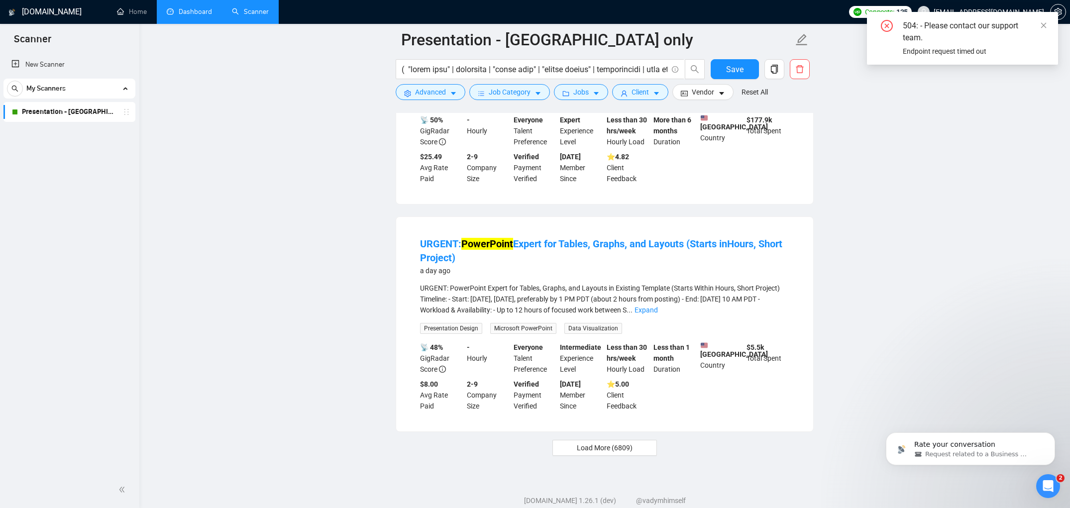 The height and width of the screenshot is (508, 1070). What do you see at coordinates (879, 12) in the screenshot?
I see `span: Connects:` at bounding box center [879, 12].